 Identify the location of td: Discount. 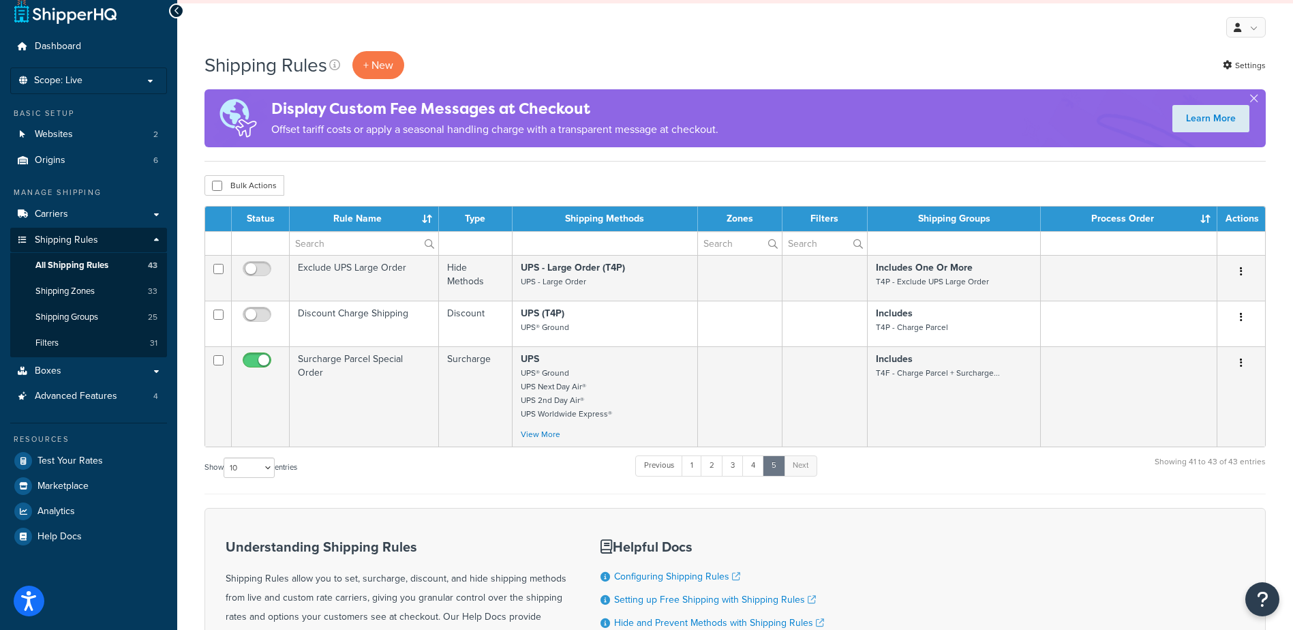
(476, 323).